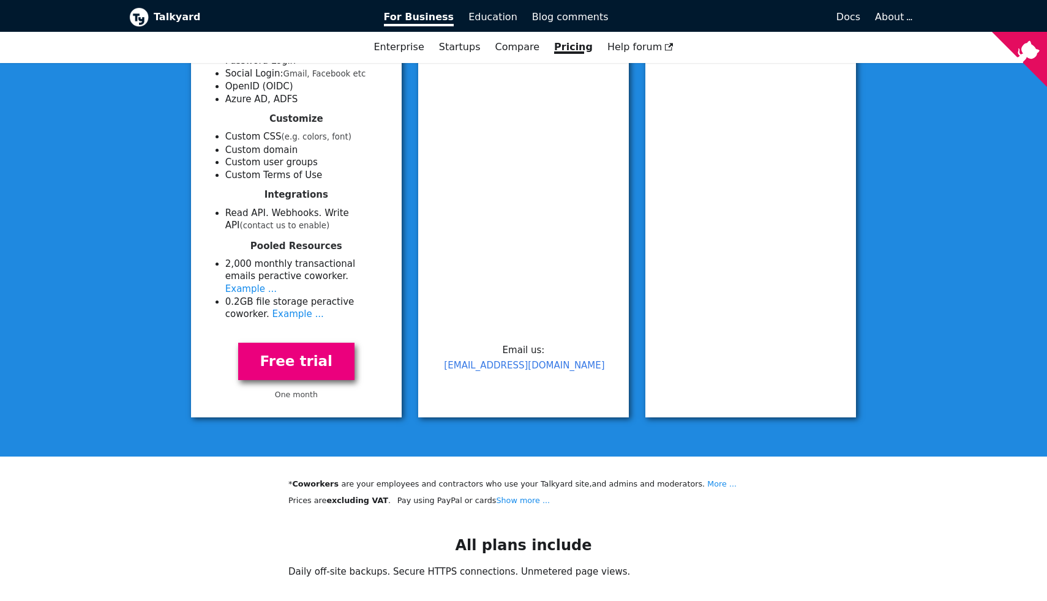 The width and height of the screenshot is (1047, 601). Describe the element at coordinates (892, 17) in the screenshot. I see `span: About` at that location.